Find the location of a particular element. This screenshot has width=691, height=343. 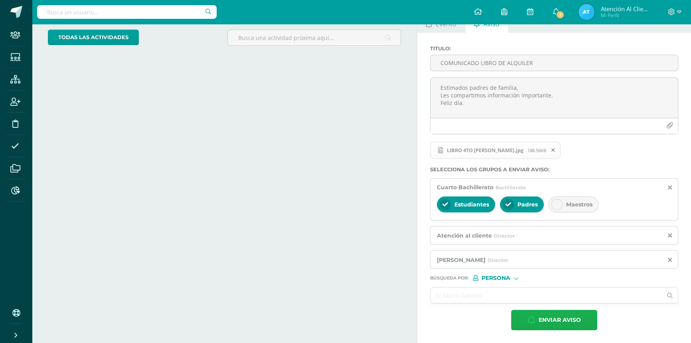

span: Persona is located at coordinates (496, 278).